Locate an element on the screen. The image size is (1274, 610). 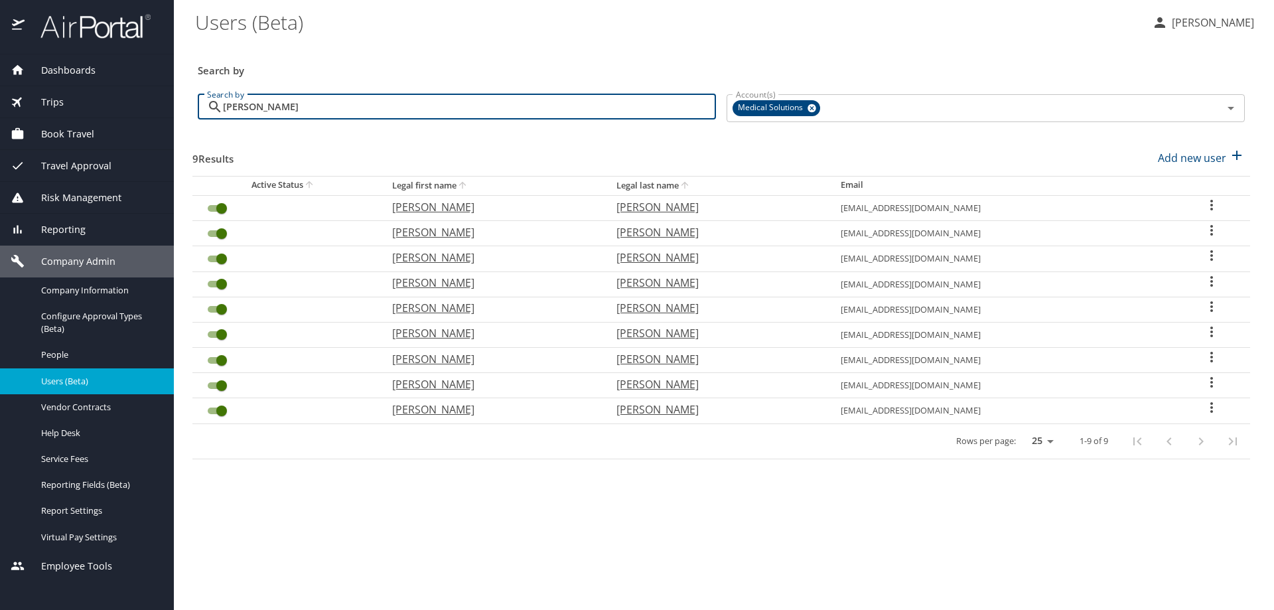
button: Open is located at coordinates (1230, 108).